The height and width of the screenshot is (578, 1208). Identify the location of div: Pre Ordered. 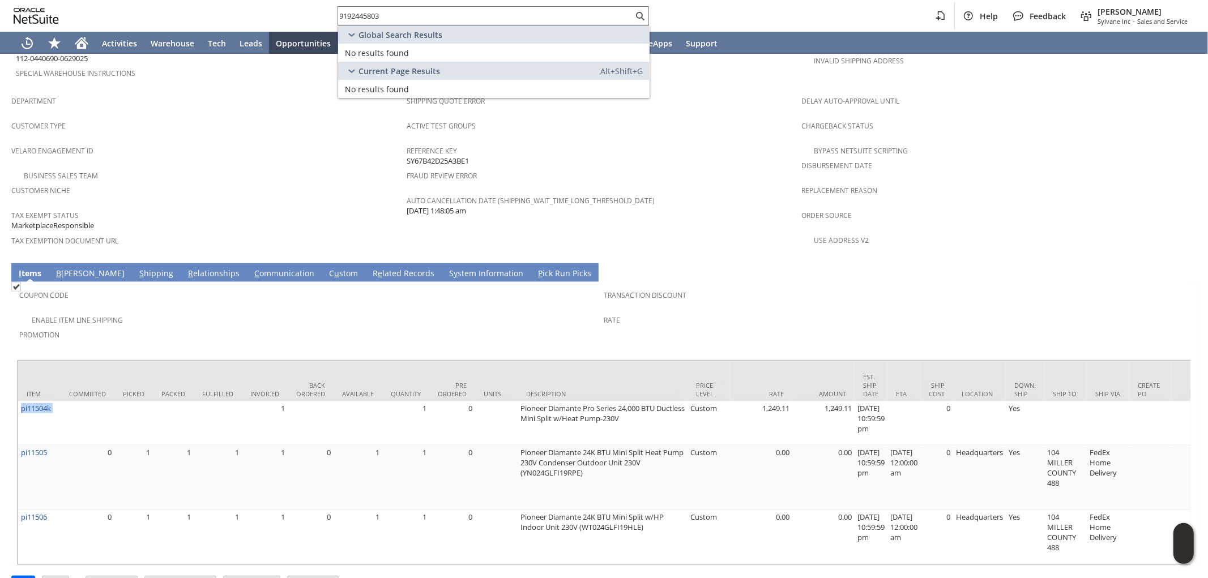
(452, 390).